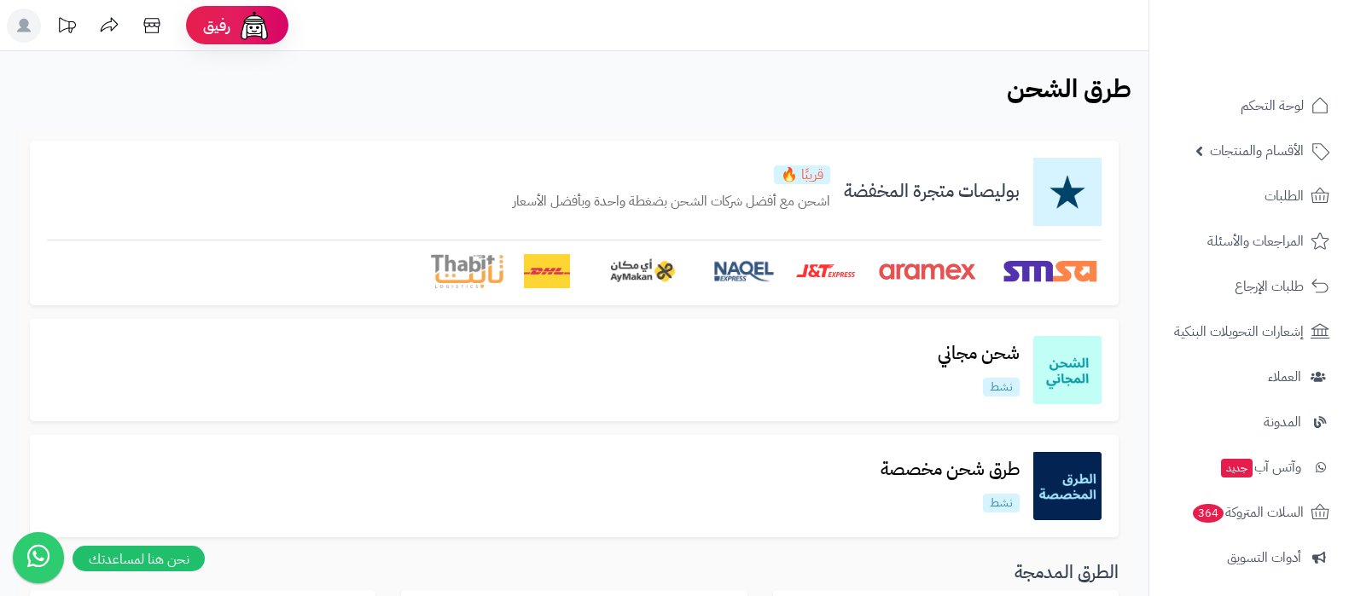 Image resolution: width=1349 pixels, height=596 pixels. I want to click on h3: الطرق المدمجة, so click(574, 572).